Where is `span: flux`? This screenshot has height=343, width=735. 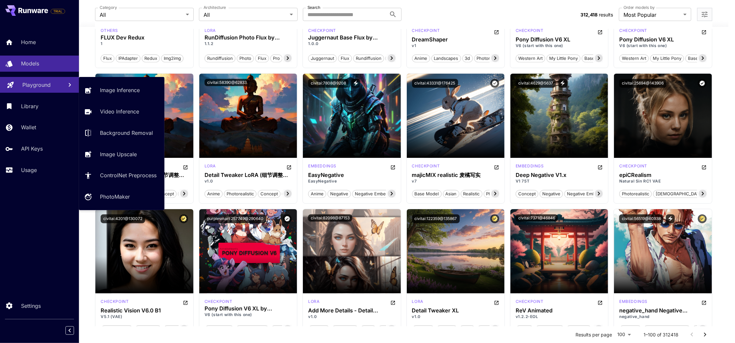 span: flux is located at coordinates (262, 59).